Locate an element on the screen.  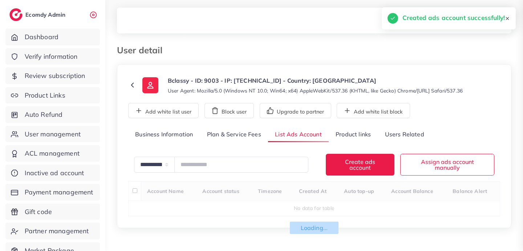
img: ic-user-info.36bf1079.svg is located at coordinates (150, 85).